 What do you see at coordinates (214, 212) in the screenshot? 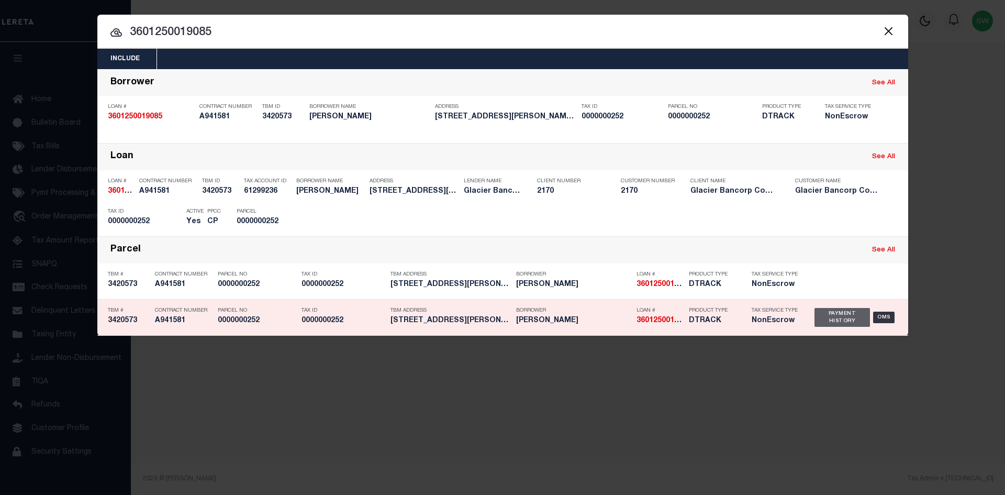
I see `p: PPCC` at bounding box center [214, 212].